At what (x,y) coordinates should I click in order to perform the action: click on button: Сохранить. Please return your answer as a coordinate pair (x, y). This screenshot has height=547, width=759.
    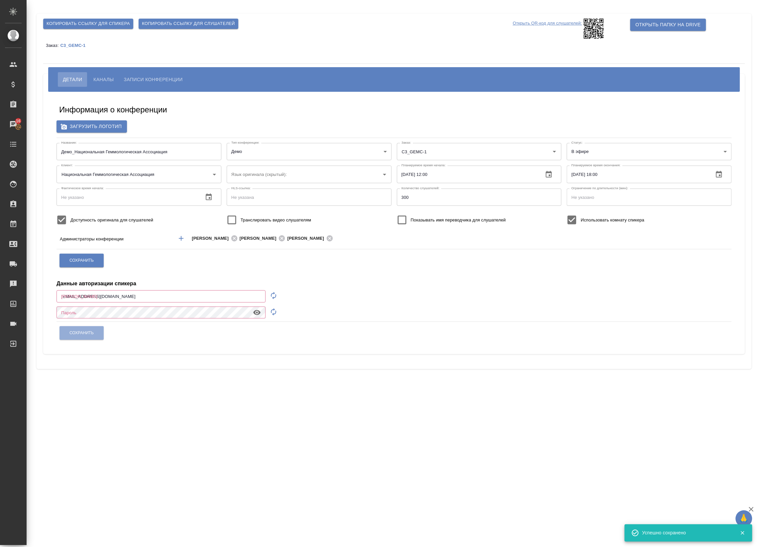
    Looking at the image, I should click on (81, 260).